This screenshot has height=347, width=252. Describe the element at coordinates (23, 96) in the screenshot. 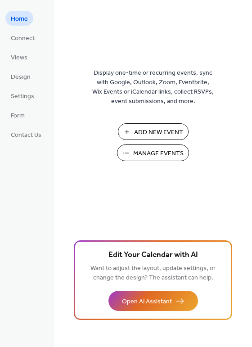

I see `span: Settings` at that location.